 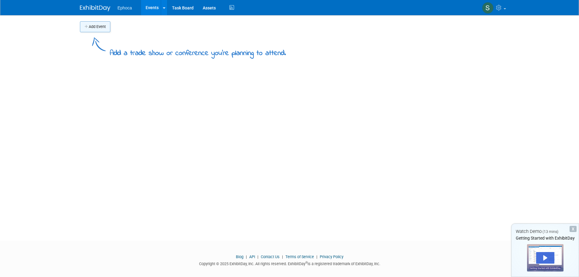 What do you see at coordinates (545, 238) in the screenshot?
I see `div: Getting Started with ExhibitDay` at bounding box center [545, 238].